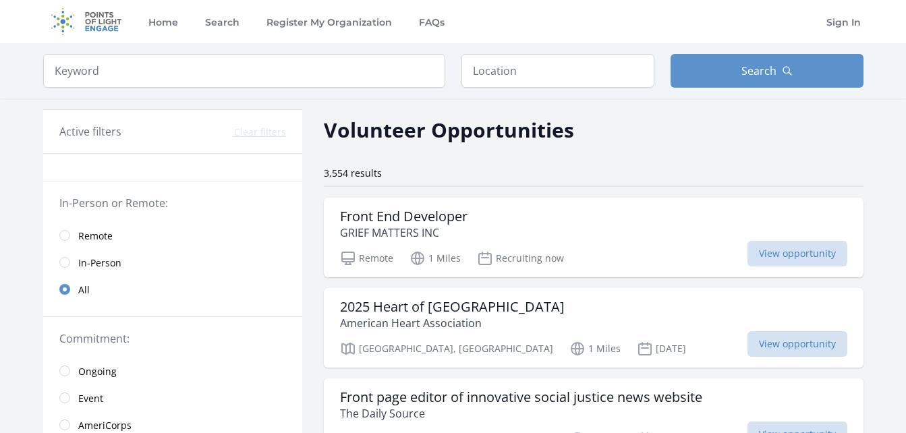 The width and height of the screenshot is (906, 433). Describe the element at coordinates (173, 371) in the screenshot. I see `a: Ongoing` at that location.